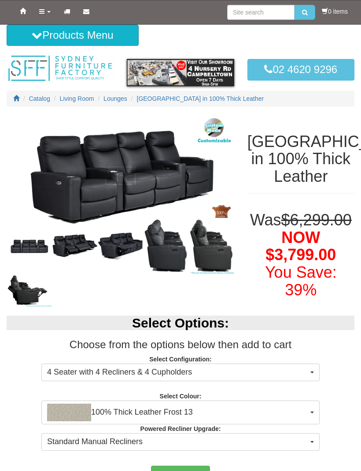  Describe the element at coordinates (180, 323) in the screenshot. I see `b: Select Options:` at that location.